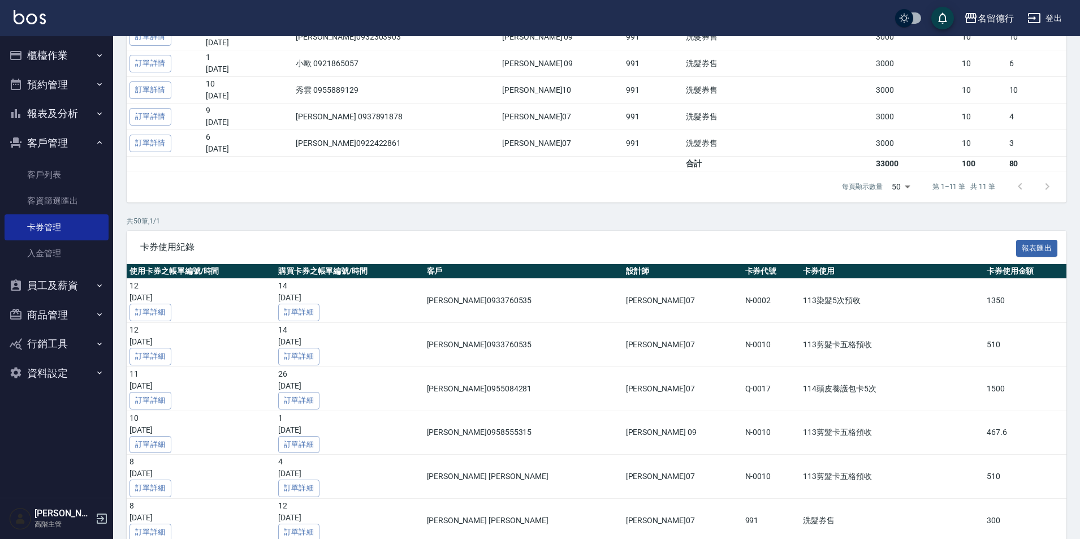 The width and height of the screenshot is (1080, 539). I want to click on button: 商品管理, so click(57, 315).